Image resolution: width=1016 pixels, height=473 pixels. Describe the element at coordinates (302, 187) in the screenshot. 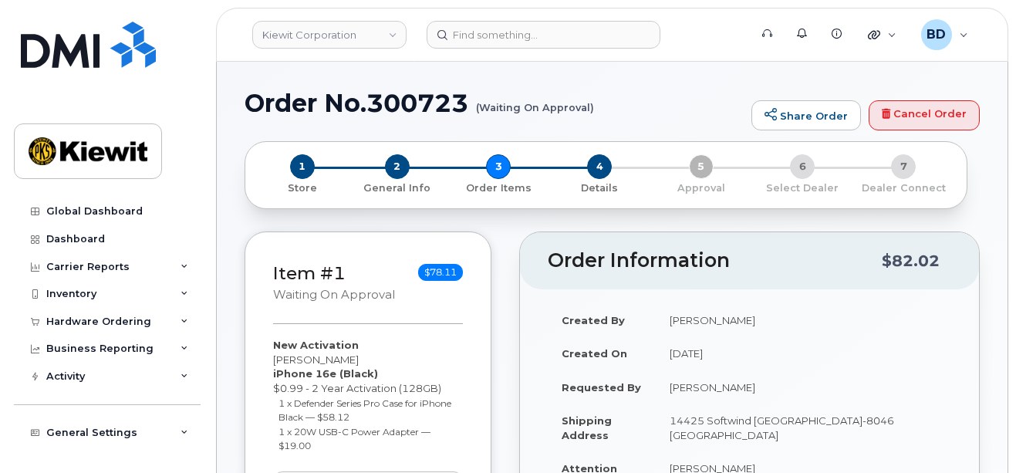

I see `a: 1 Store` at that location.